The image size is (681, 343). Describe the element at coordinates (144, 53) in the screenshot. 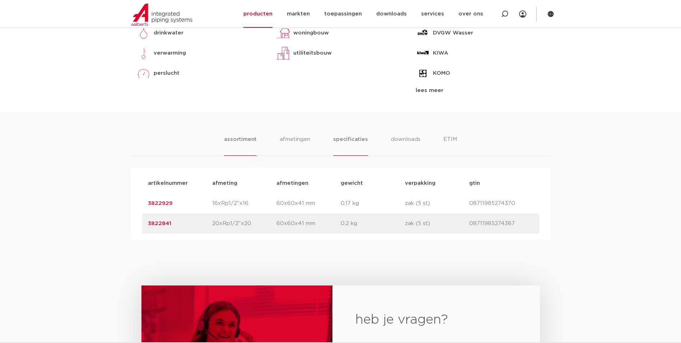

I see `img: verwarming` at that location.